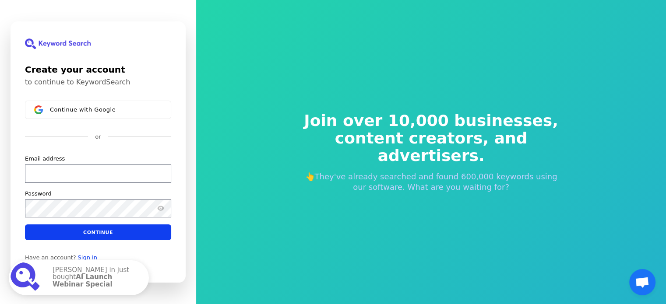 This screenshot has width=666, height=304. What do you see at coordinates (58, 44) in the screenshot?
I see `img: KeywordSearch` at bounding box center [58, 44].